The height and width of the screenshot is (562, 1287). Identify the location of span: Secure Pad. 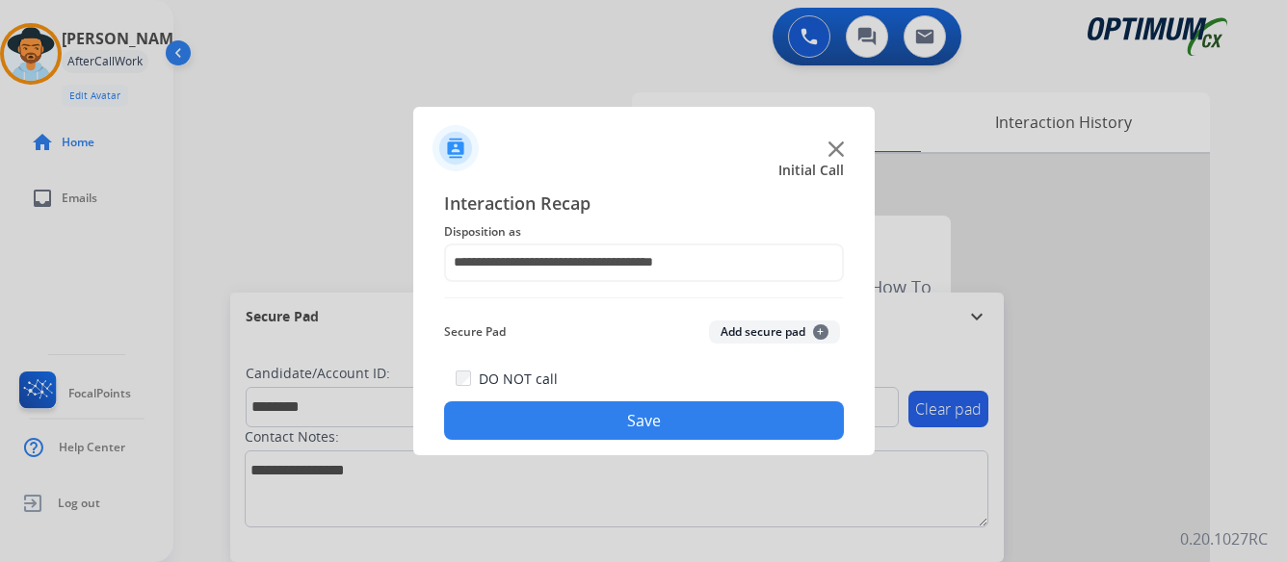
(475, 332).